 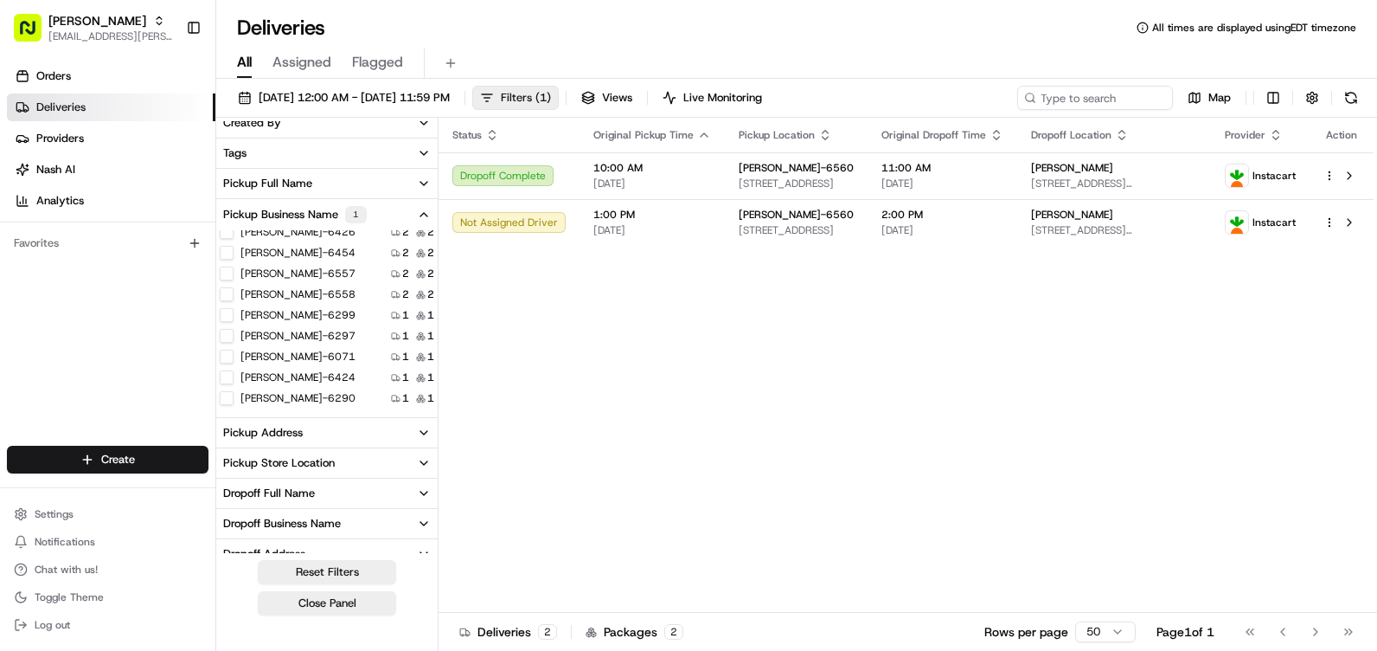 I want to click on button: Reset Filters, so click(x=327, y=572).